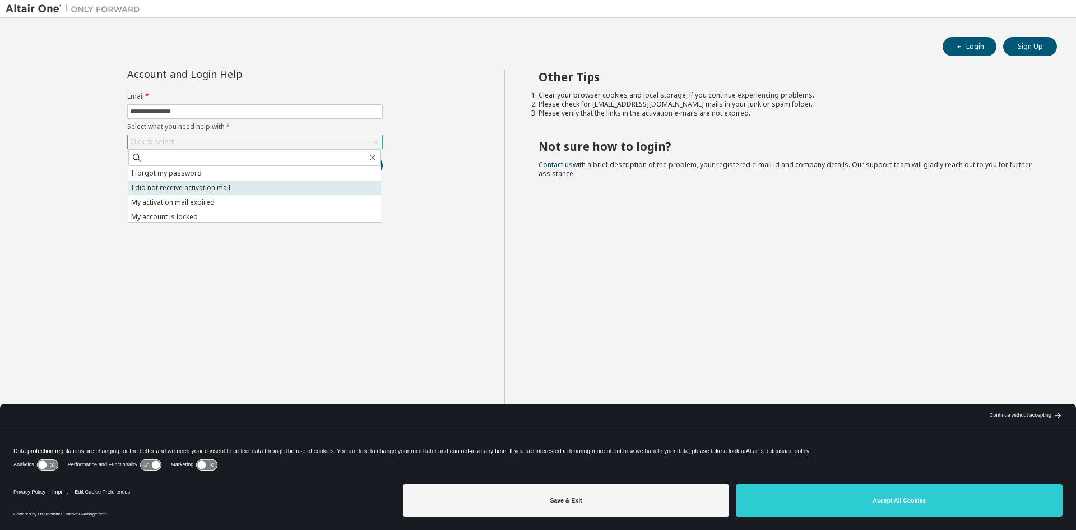 The width and height of the screenshot is (1076, 530). Describe the element at coordinates (254, 173) in the screenshot. I see `li: I forgot my password` at that location.